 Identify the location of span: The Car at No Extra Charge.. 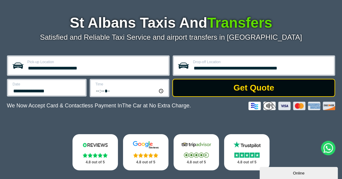
(157, 106).